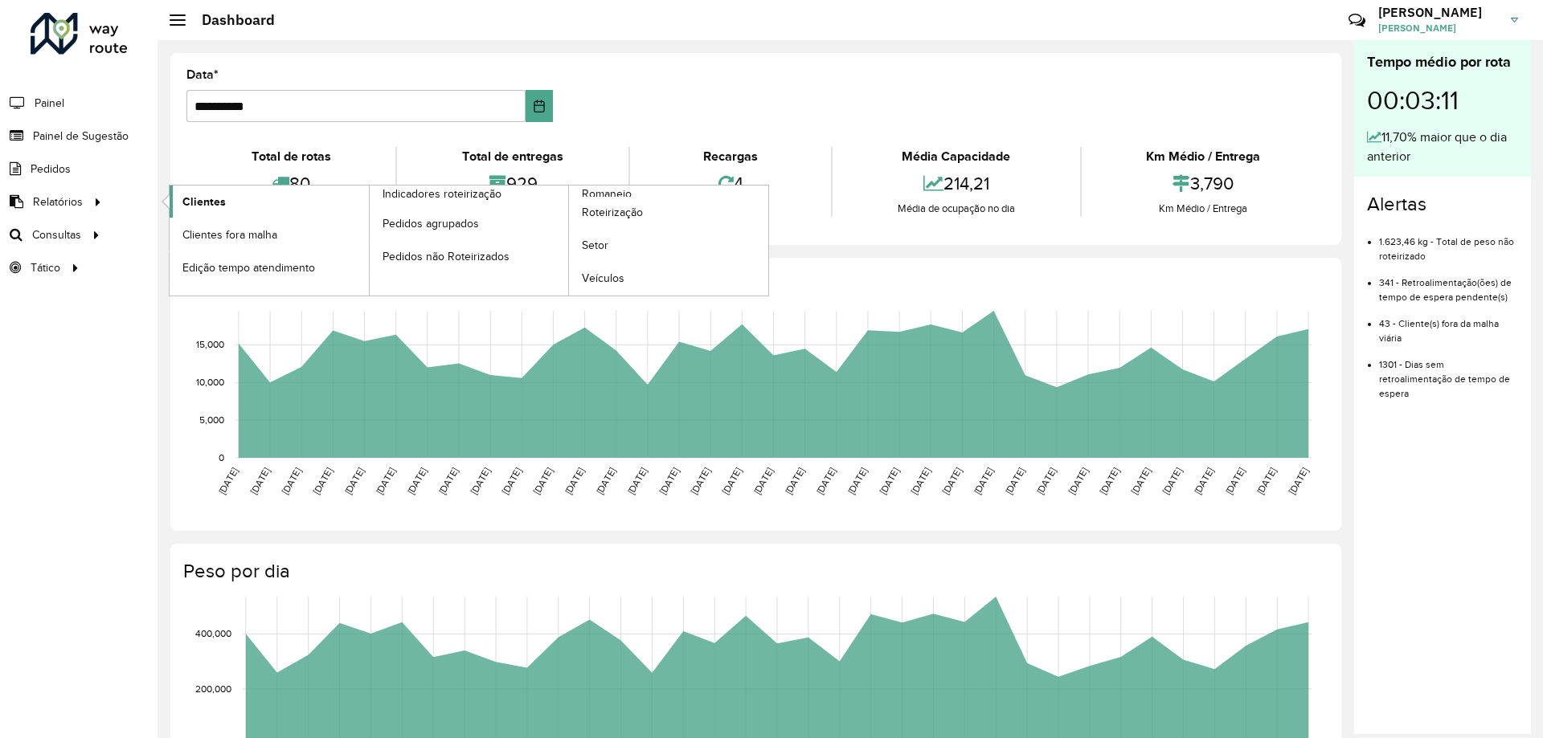 The height and width of the screenshot is (738, 1543). I want to click on div: Total de entregas, so click(512, 157).